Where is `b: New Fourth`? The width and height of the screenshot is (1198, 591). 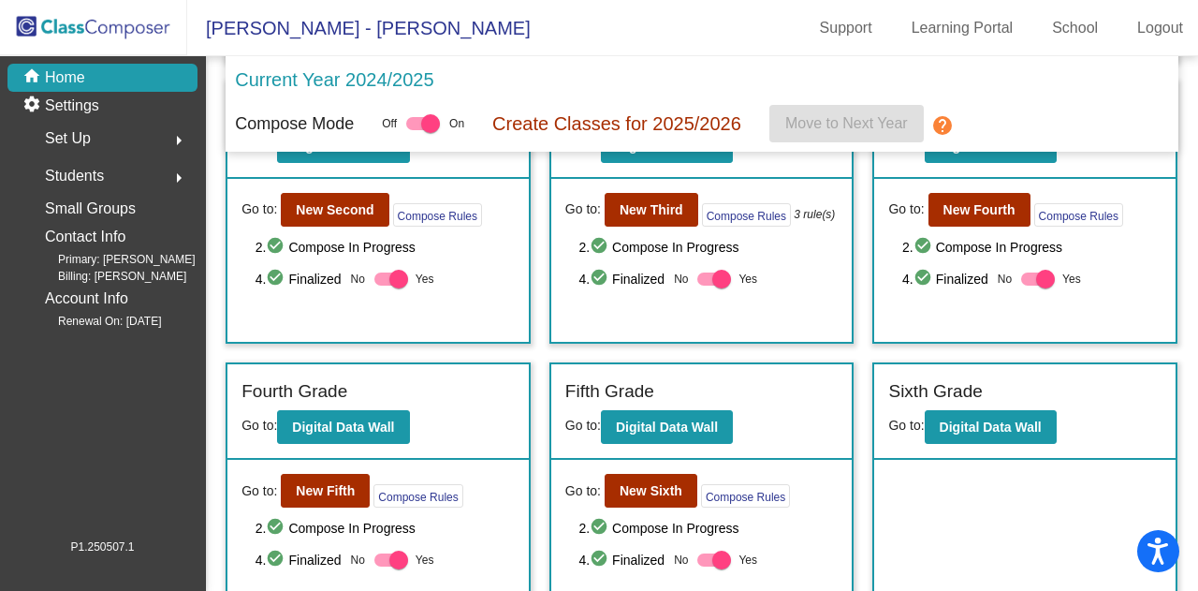 b: New Fourth is located at coordinates (979, 210).